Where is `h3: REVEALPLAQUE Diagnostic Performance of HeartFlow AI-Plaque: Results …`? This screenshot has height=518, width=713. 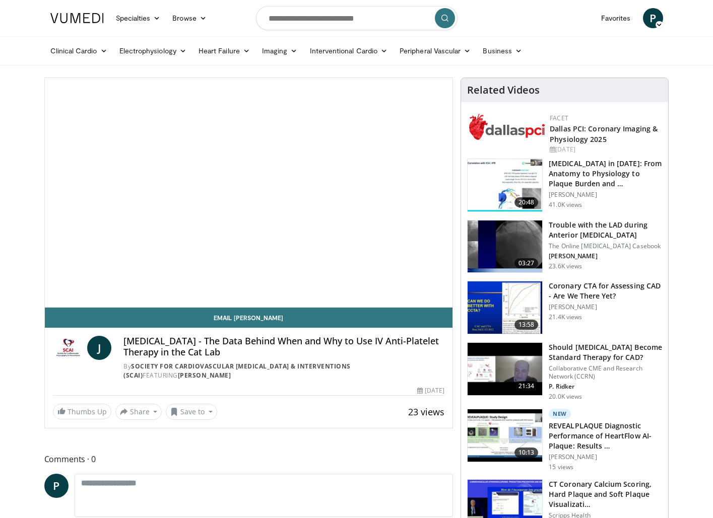
h3: REVEALPLAQUE Diagnostic Performance of HeartFlow AI-Plaque: Results … is located at coordinates (605, 436).